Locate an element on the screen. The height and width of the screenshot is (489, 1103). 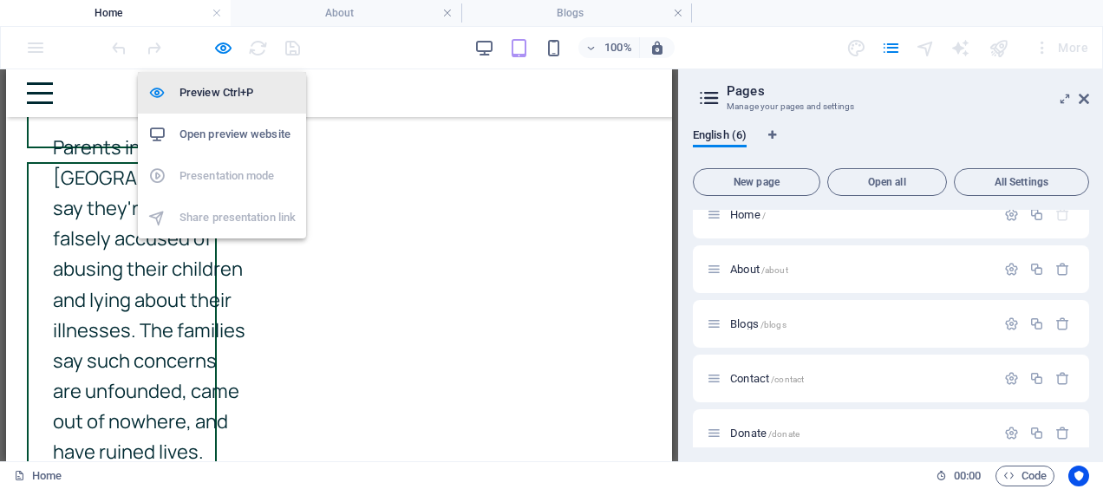
h3: Manage your pages and settings is located at coordinates (890, 107).